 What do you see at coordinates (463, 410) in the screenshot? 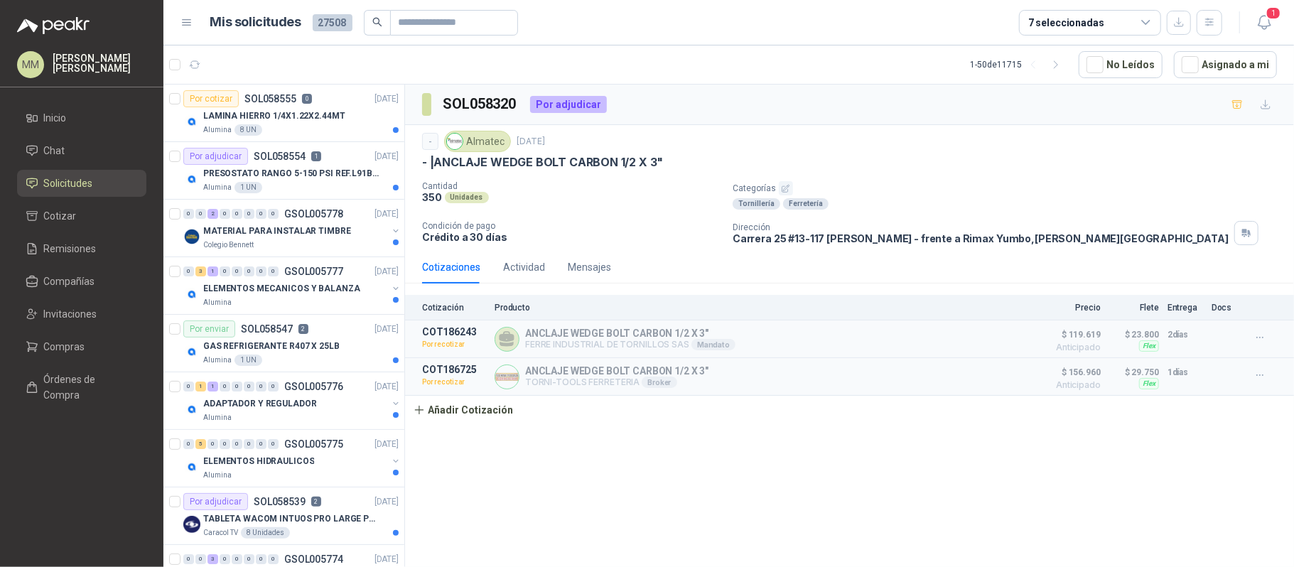
I see `button: Añadir Cotización` at bounding box center [463, 410].